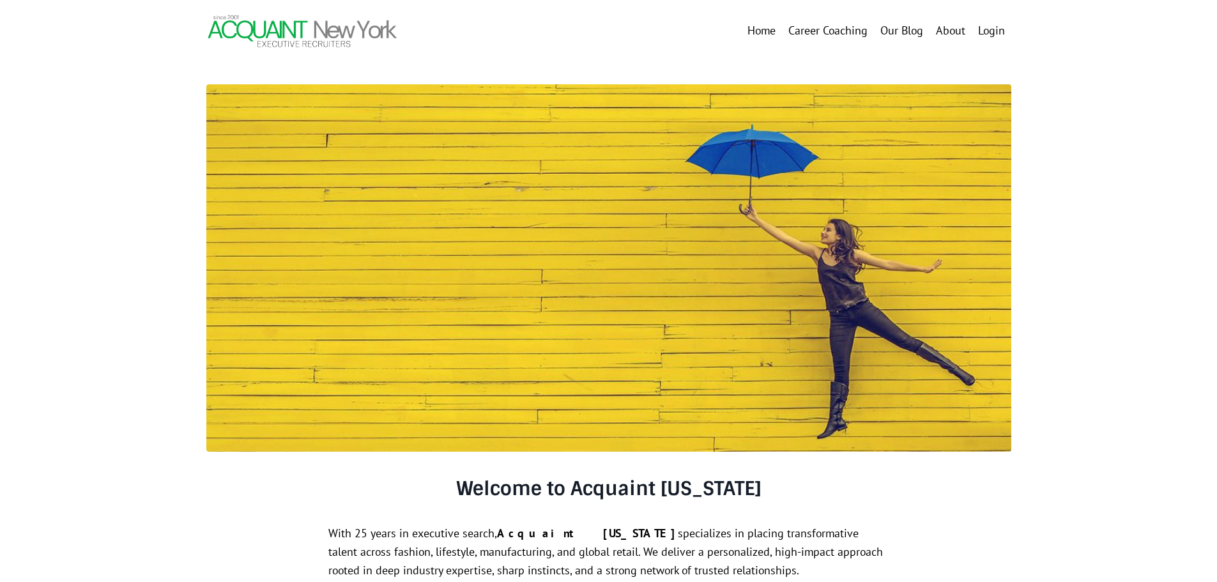 The image size is (1217, 582). I want to click on img: Header Logo, so click(302, 31).